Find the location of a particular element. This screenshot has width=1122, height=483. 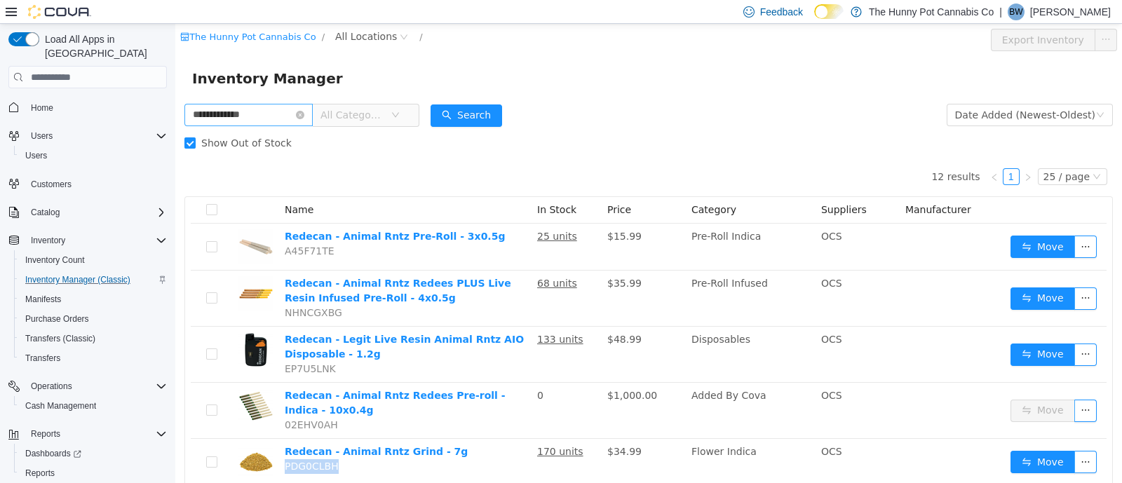

span: Manifests is located at coordinates (43, 300).